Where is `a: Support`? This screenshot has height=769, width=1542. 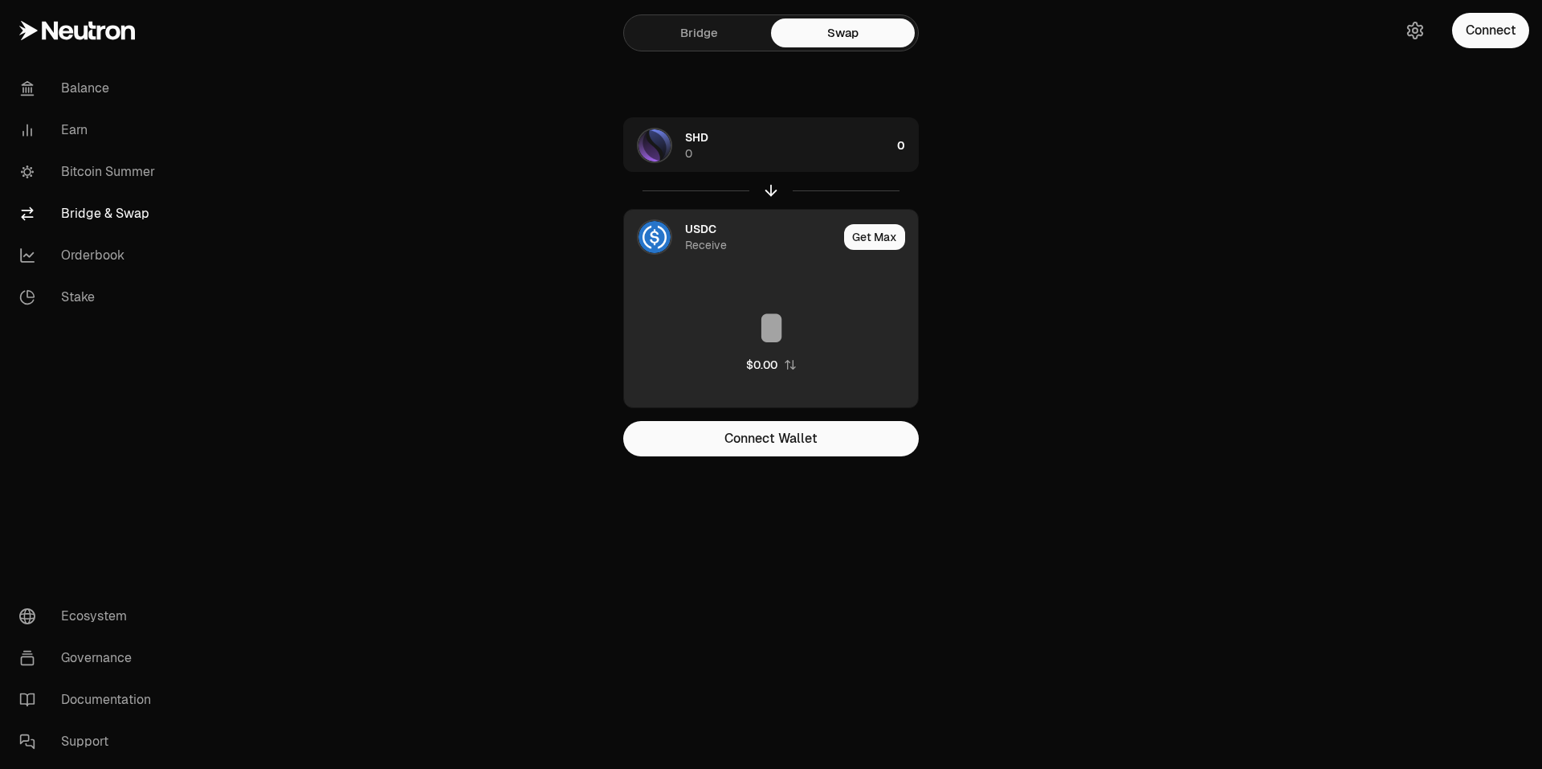 a: Support is located at coordinates (90, 741).